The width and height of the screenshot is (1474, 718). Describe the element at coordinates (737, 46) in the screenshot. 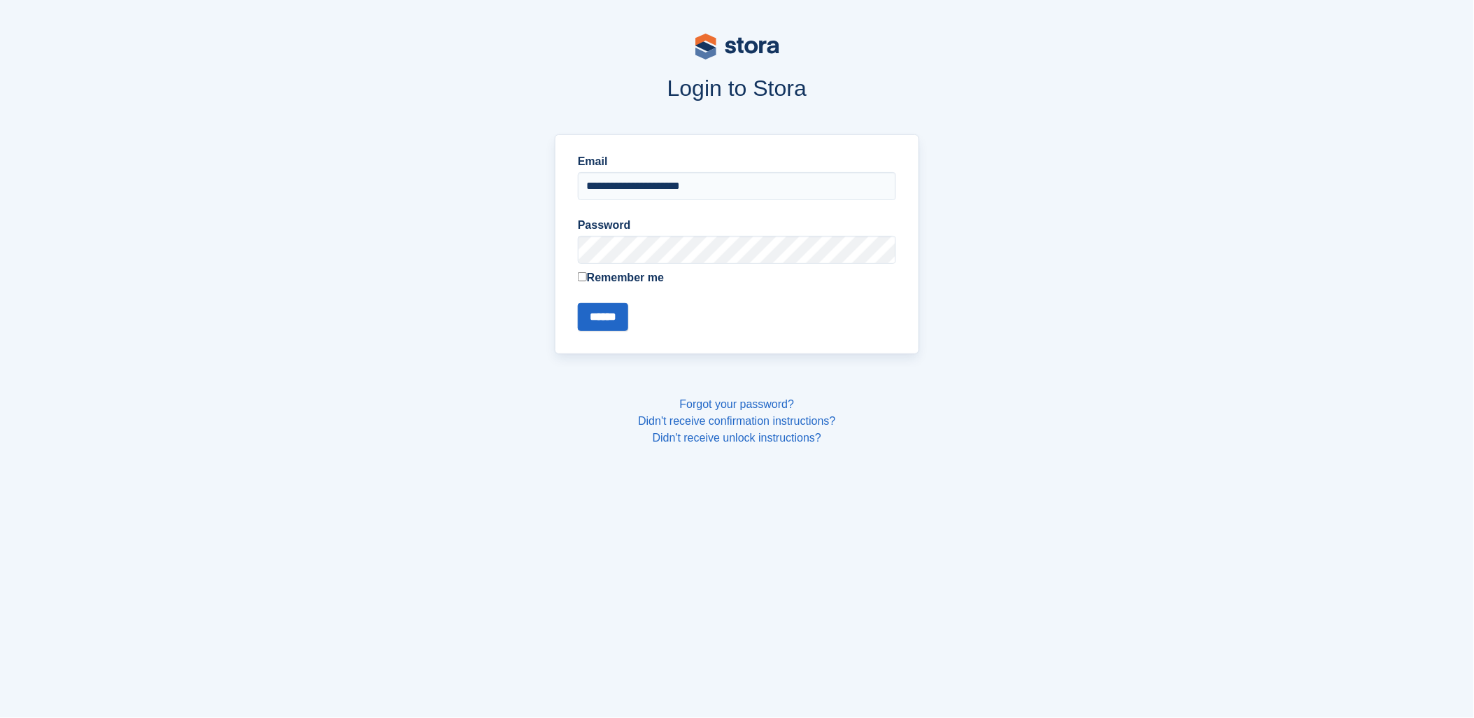

I see `img: stora-logo-53a41332b3708ae10de48c4981b4e9114cc0af31d8433b30ea865607fb682f29.svg` at that location.